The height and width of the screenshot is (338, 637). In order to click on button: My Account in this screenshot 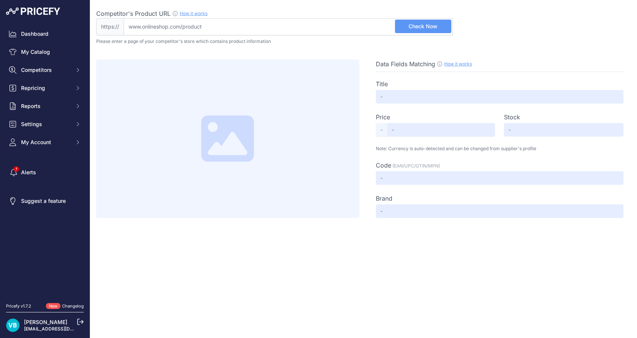, I will do `click(45, 142)`.